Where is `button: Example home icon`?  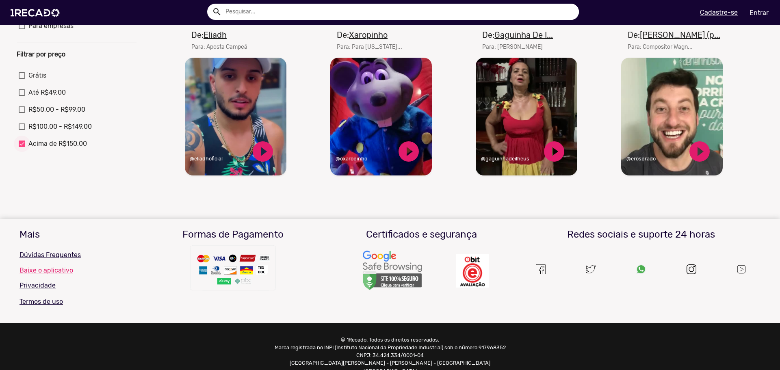
button: Example home icon is located at coordinates (216, 11).